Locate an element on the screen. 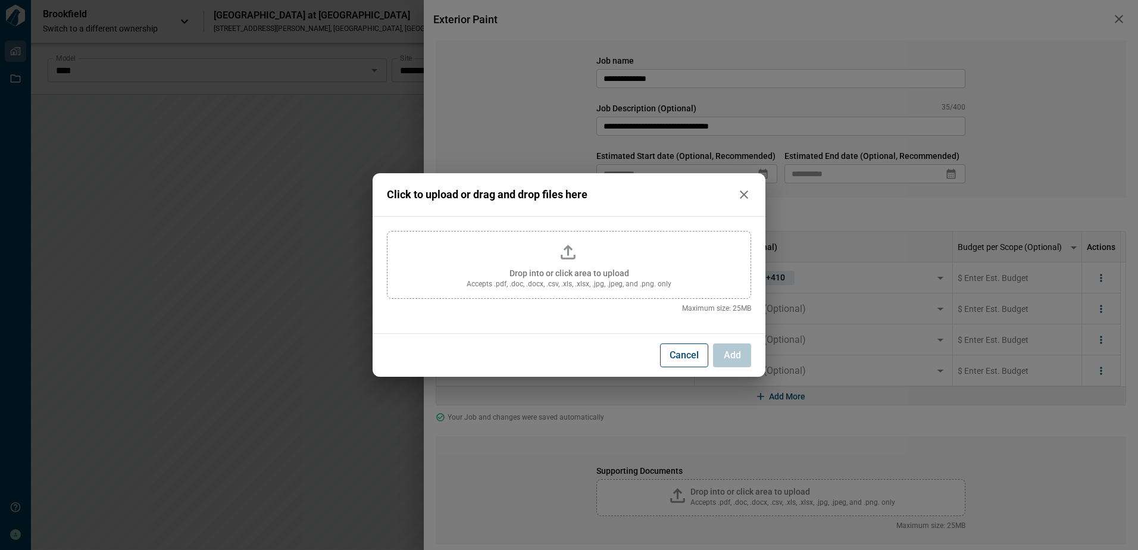 The width and height of the screenshot is (1138, 550). span: Accepts .pdf, .doc, .docx, .csv, .xls, .xlsx, .jpg, .jpeg, and .png. only is located at coordinates (569, 284).